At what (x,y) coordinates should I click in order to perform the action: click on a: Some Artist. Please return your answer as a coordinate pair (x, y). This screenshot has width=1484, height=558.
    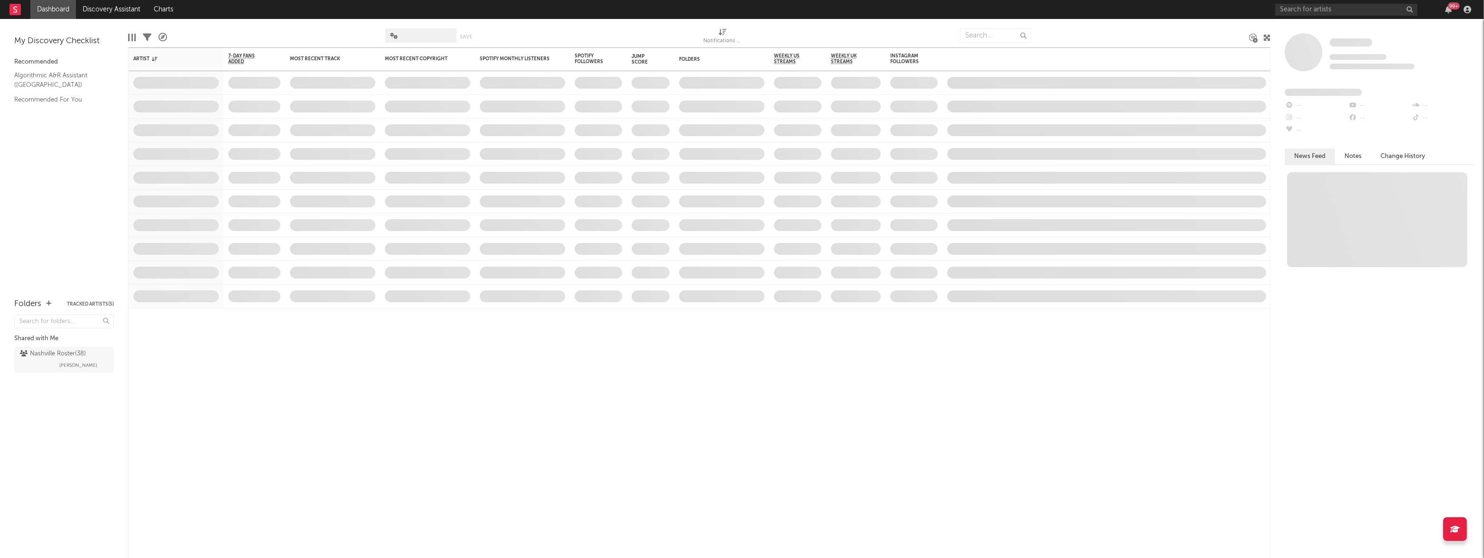
    Looking at the image, I should click on (1351, 43).